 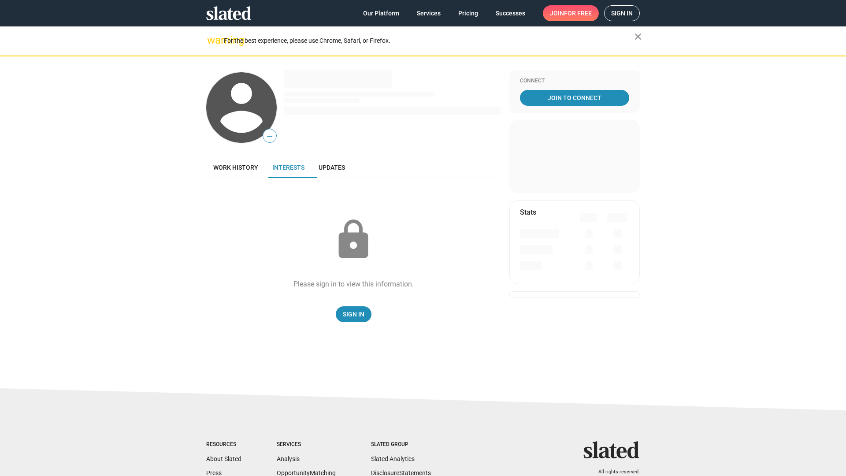 What do you see at coordinates (212, 40) in the screenshot?
I see `mat-icon: warning` at bounding box center [212, 40].